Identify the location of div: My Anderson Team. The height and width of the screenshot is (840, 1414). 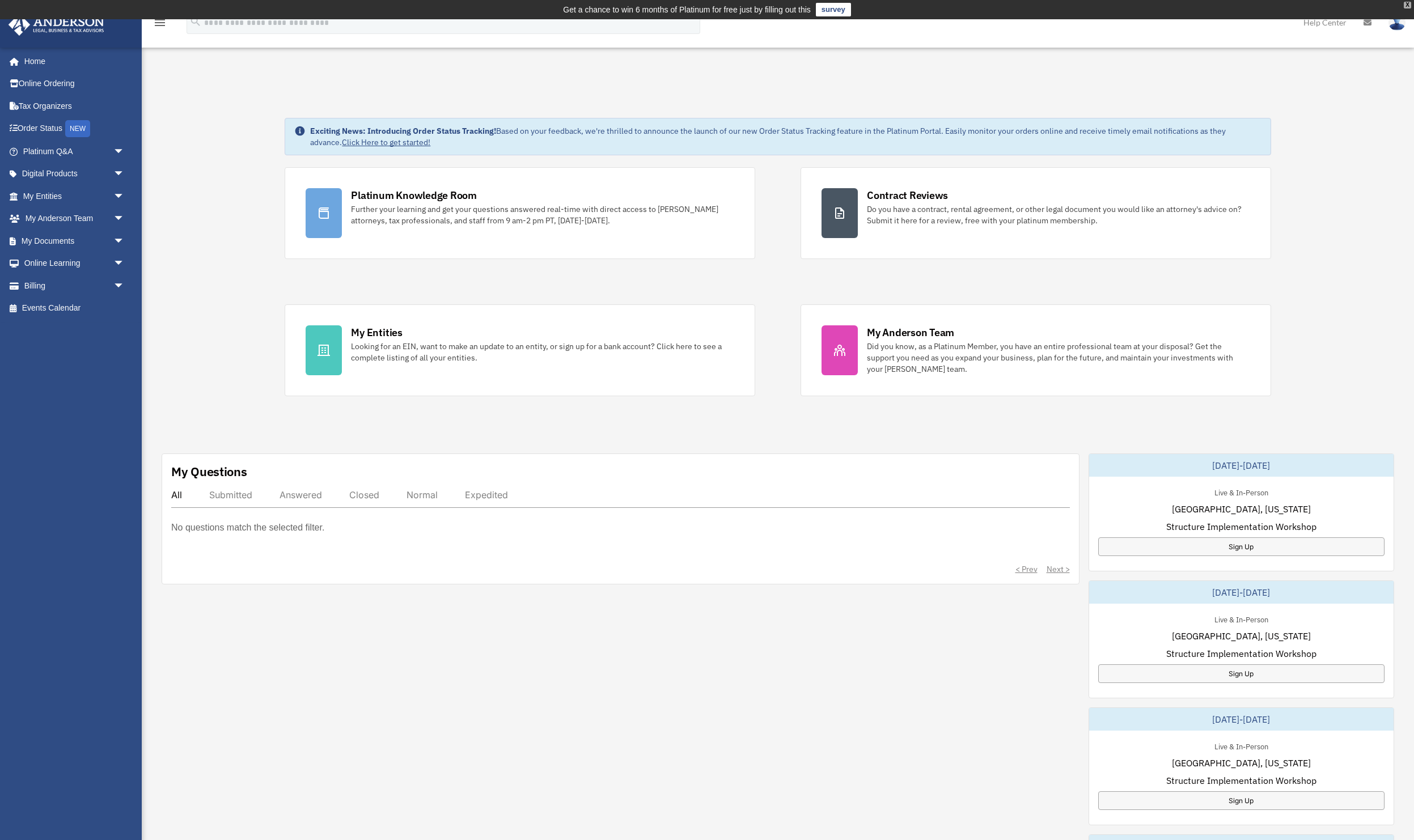
(911, 332).